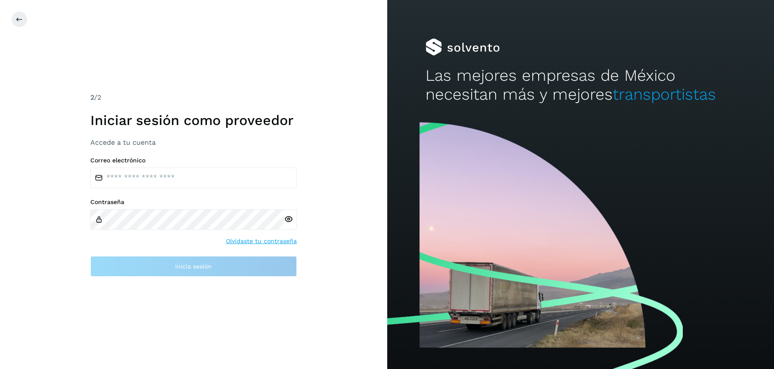 The height and width of the screenshot is (369, 774). Describe the element at coordinates (580, 85) in the screenshot. I see `h2: Las mejores empresas de México necesitan más y mejores` at that location.